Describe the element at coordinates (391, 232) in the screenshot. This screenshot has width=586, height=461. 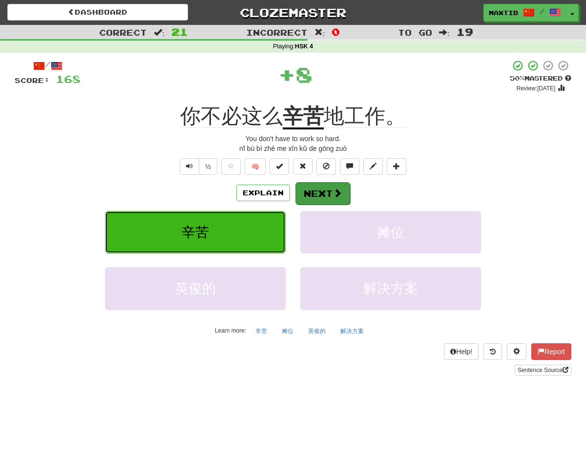
I see `span: 摊位` at that location.